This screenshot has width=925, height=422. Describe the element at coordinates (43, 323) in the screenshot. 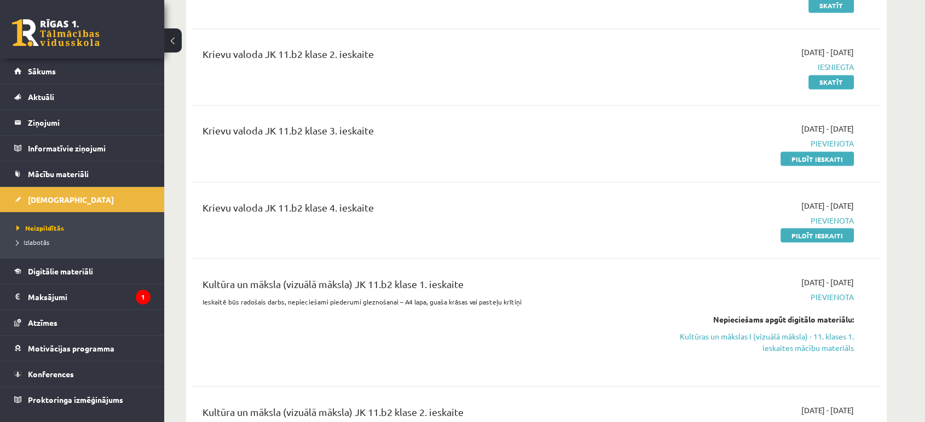

I see `span: Atzīmes` at that location.